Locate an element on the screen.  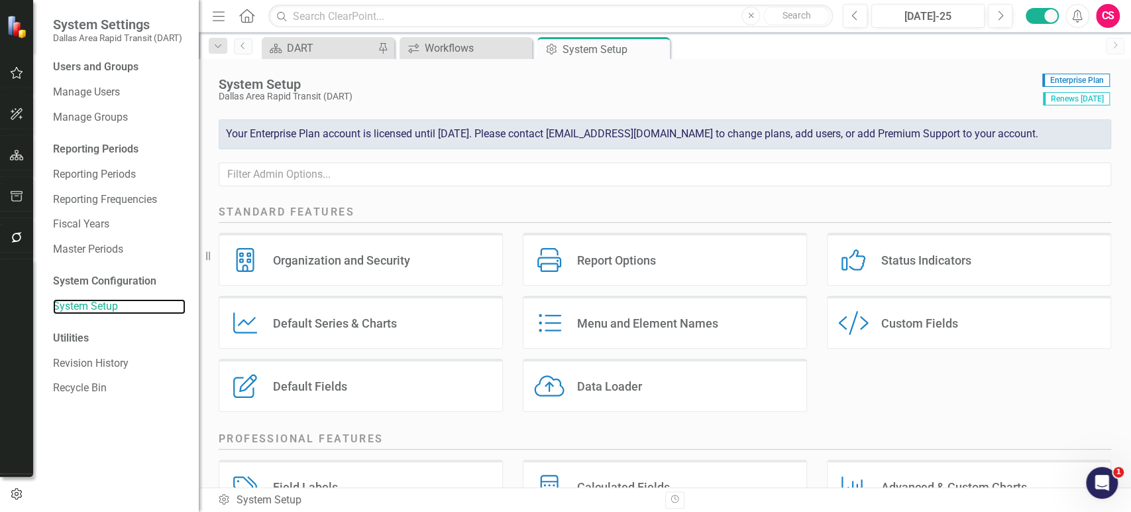
button: Search is located at coordinates (797, 16).